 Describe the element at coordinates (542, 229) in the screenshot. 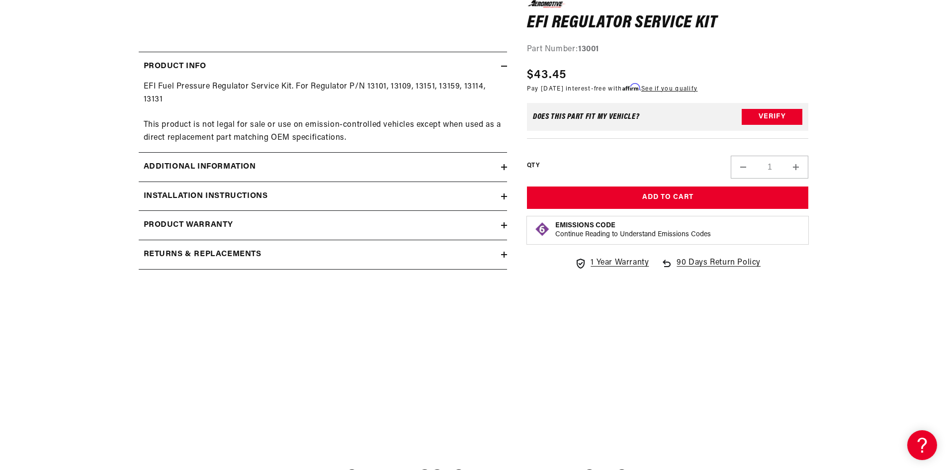

I see `img: Emissions code` at that location.